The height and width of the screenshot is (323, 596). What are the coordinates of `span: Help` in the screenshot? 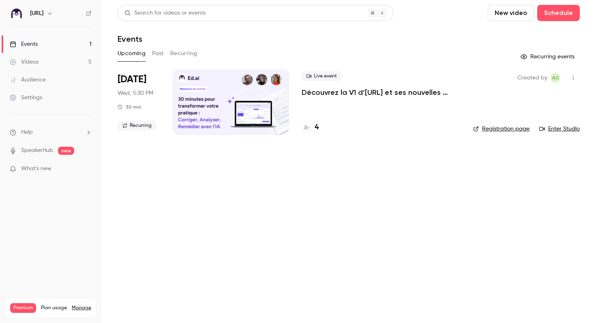 It's located at (27, 132).